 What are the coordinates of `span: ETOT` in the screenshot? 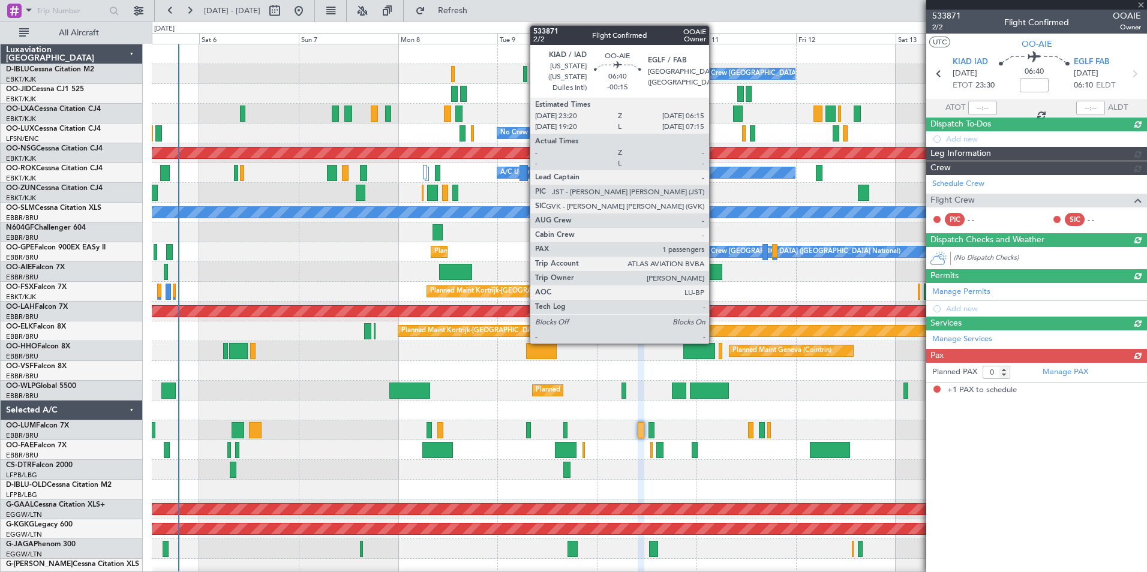 It's located at (962, 86).